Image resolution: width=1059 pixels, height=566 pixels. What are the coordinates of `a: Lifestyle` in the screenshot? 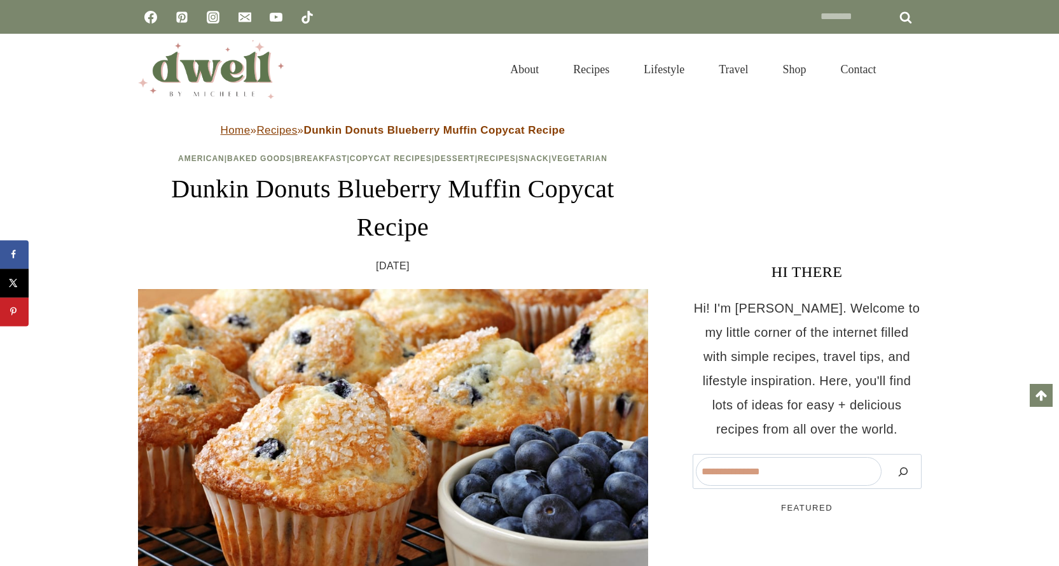 It's located at (664, 69).